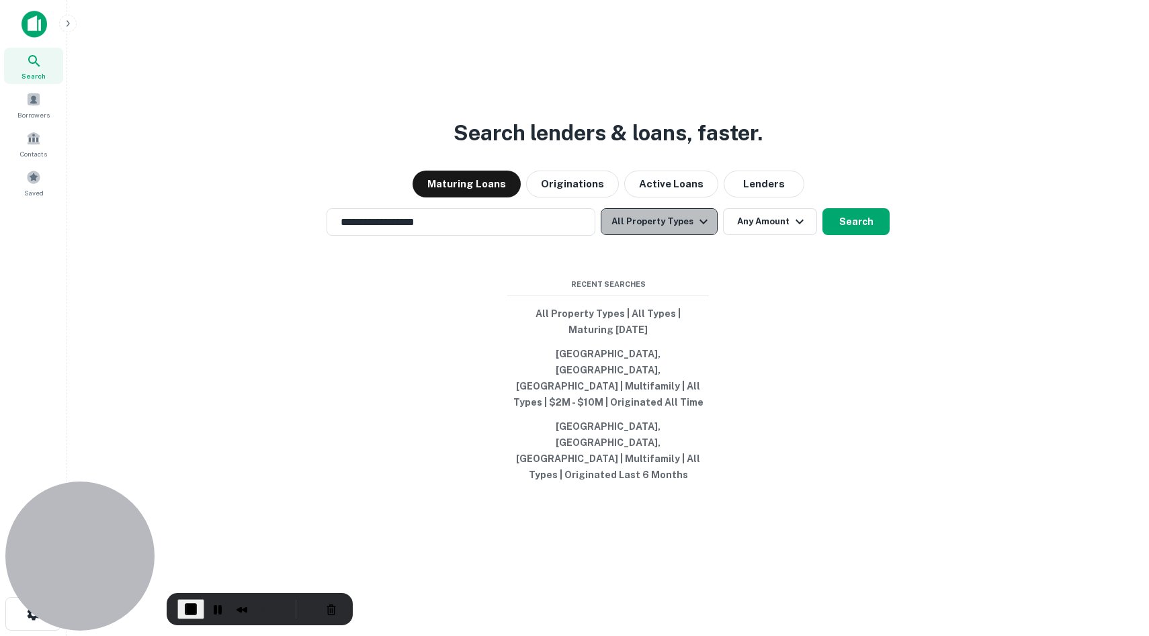  I want to click on span: Contacts, so click(34, 154).